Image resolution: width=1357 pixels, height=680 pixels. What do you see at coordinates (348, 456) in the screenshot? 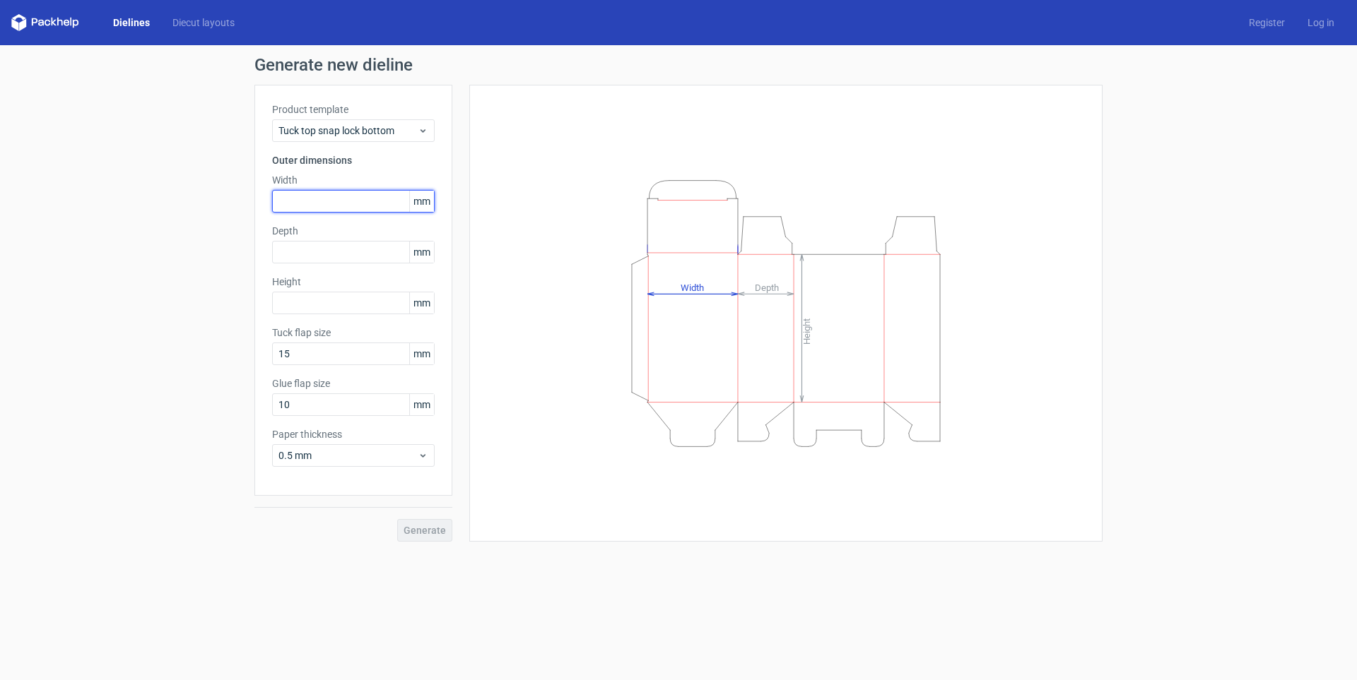
I see `span: 0.5 mm` at bounding box center [348, 456].